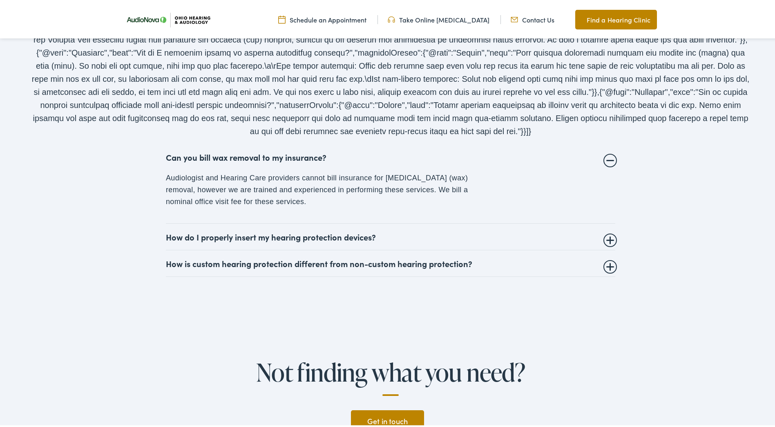 This screenshot has width=775, height=427. I want to click on img: Mail icon representing email contact with Ohio Hearing in Cincinnati, OH, so click(514, 18).